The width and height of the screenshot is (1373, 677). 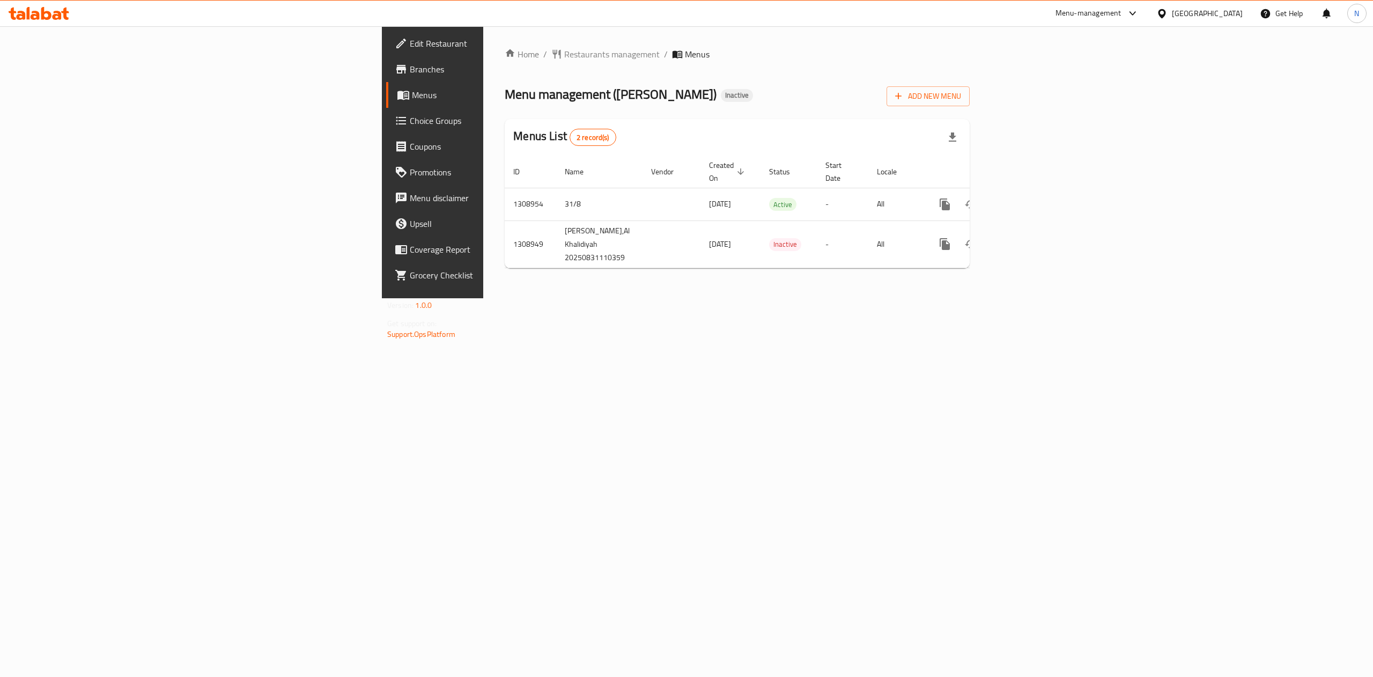 What do you see at coordinates (506, 224) in the screenshot?
I see `span: Upsell` at bounding box center [506, 224].